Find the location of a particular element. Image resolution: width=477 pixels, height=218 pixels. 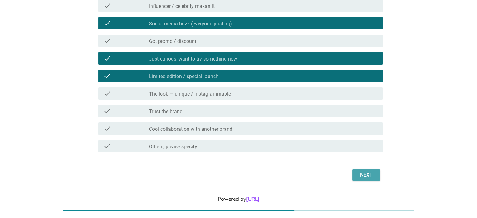

label: Just curious, want to try something new is located at coordinates (193, 59).